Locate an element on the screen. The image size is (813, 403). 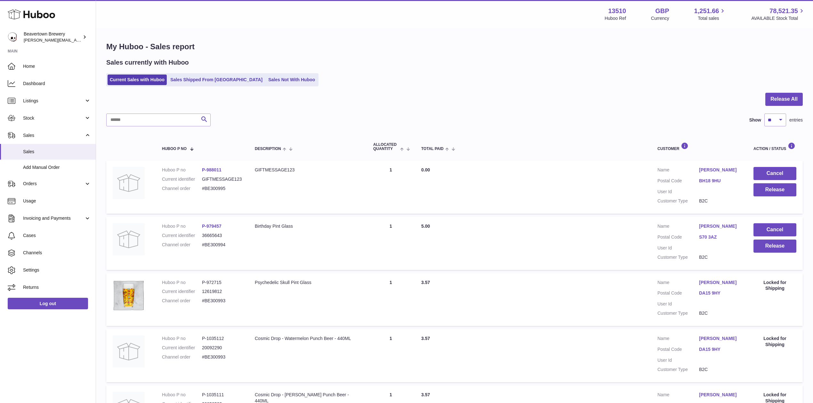
span: AVAILABLE Stock Total is located at coordinates (778, 18).